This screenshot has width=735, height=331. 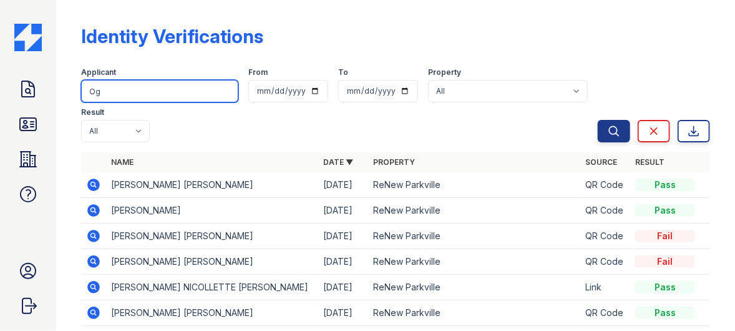 What do you see at coordinates (28, 37) in the screenshot?
I see `img: CE_Icon_Blue-c292c112584629df590d857e76928e9f676e5b41ef8f769ba2f05ee15b207248.png` at bounding box center [28, 37].